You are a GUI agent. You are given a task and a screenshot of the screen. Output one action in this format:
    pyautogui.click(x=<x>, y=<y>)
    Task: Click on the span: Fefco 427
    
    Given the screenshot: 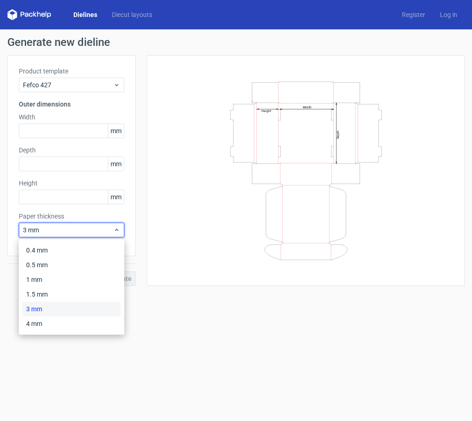 What is the action you would take?
    pyautogui.click(x=68, y=85)
    